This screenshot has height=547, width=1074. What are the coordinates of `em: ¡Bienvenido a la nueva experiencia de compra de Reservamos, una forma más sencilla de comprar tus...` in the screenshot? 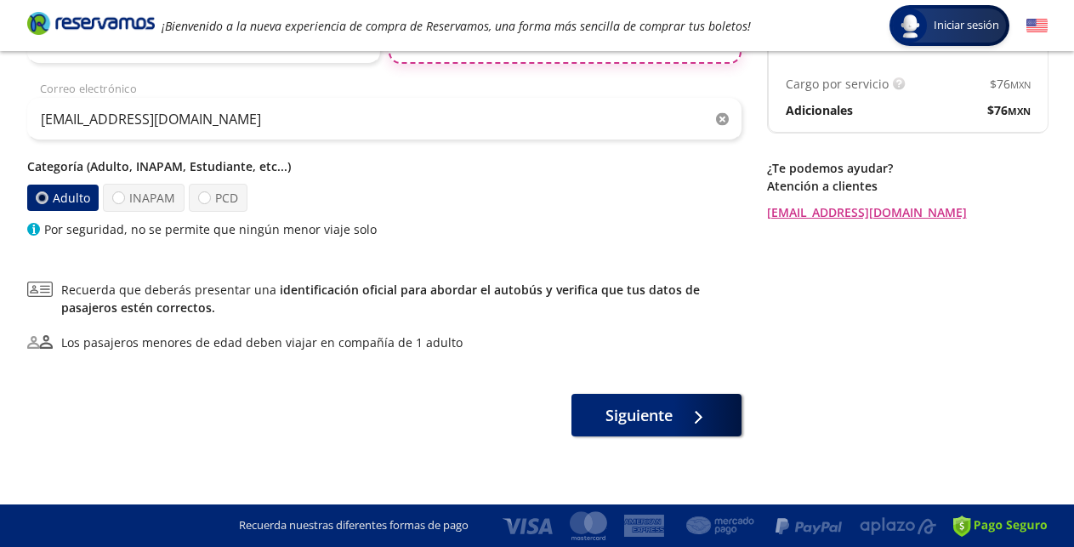 It's located at (456, 26).